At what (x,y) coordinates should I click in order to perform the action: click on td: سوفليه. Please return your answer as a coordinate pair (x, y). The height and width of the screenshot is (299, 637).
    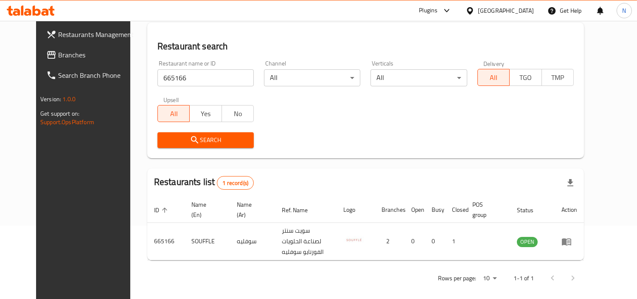
    Looking at the image, I should click on (253, 241).